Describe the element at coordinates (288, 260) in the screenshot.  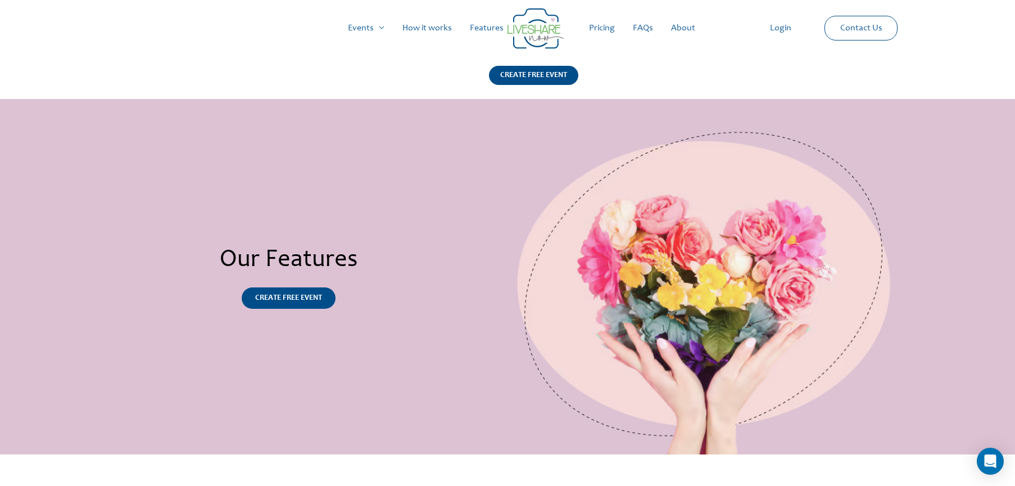
I see `h2: Our Features` at that location.